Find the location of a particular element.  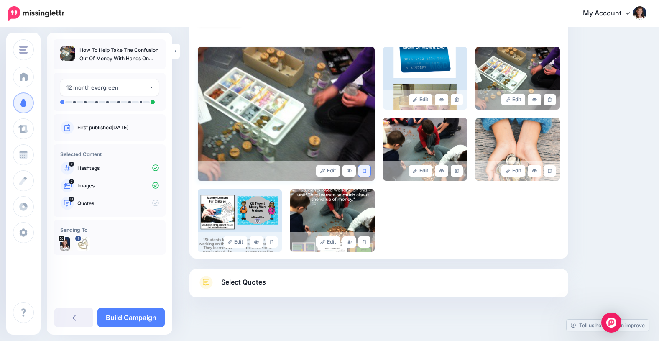

a: Tell us how we can improve is located at coordinates (607, 325).